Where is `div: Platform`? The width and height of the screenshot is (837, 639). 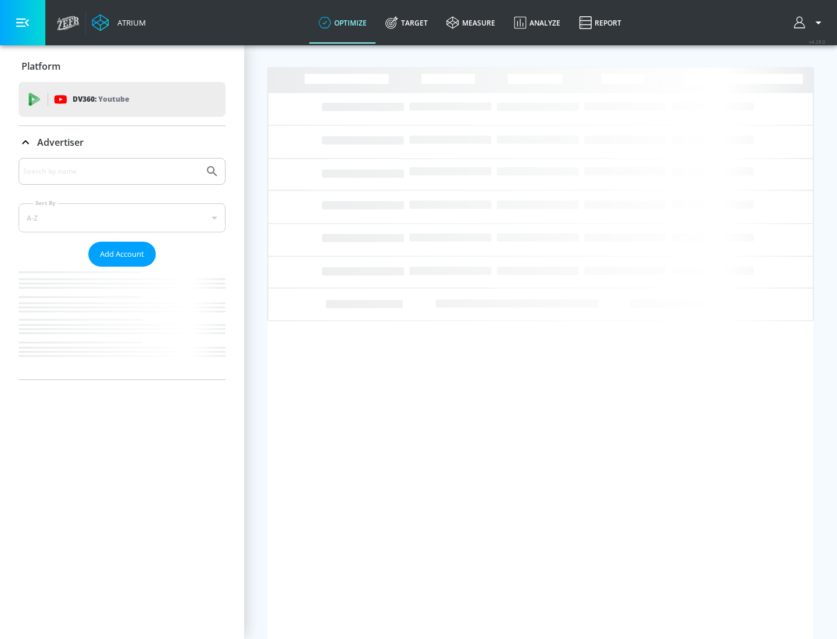
div: Platform is located at coordinates (122, 66).